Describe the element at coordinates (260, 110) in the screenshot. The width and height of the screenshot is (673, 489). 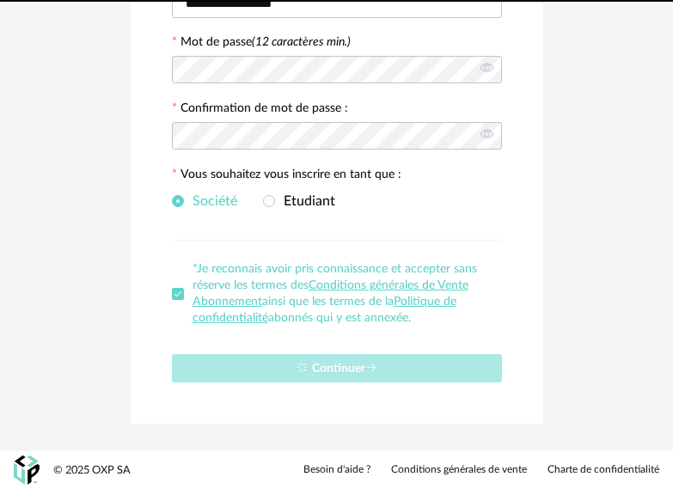
I see `label: Confirmation de mot de passe :` at that location.